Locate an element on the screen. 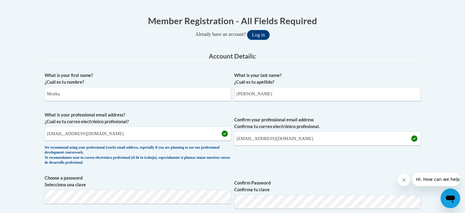  label: Confirm your professional email address Confirma tu correo electrónico profesional. is located at coordinates (328, 123).